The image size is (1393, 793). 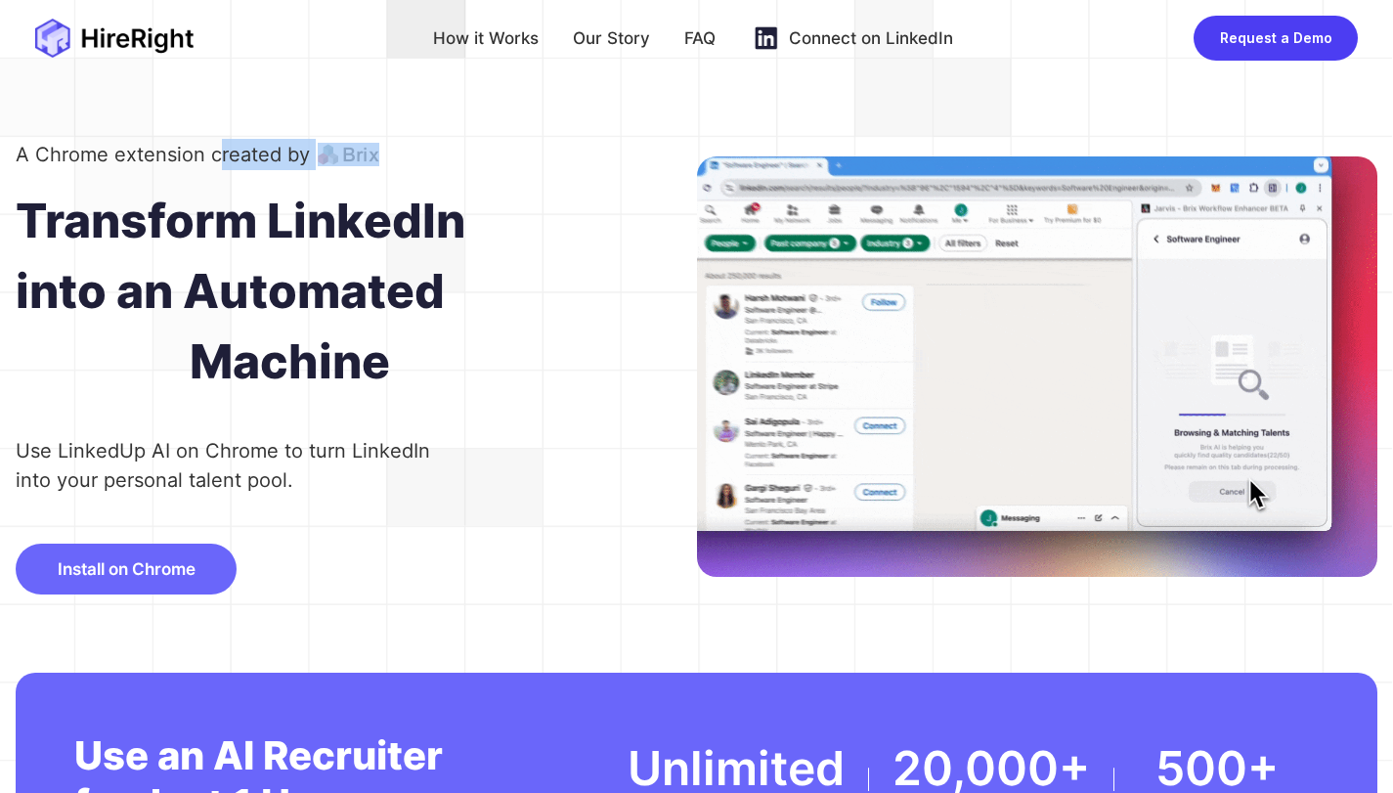 What do you see at coordinates (289, 362) in the screenshot?
I see `span: Machine` at bounding box center [289, 362].